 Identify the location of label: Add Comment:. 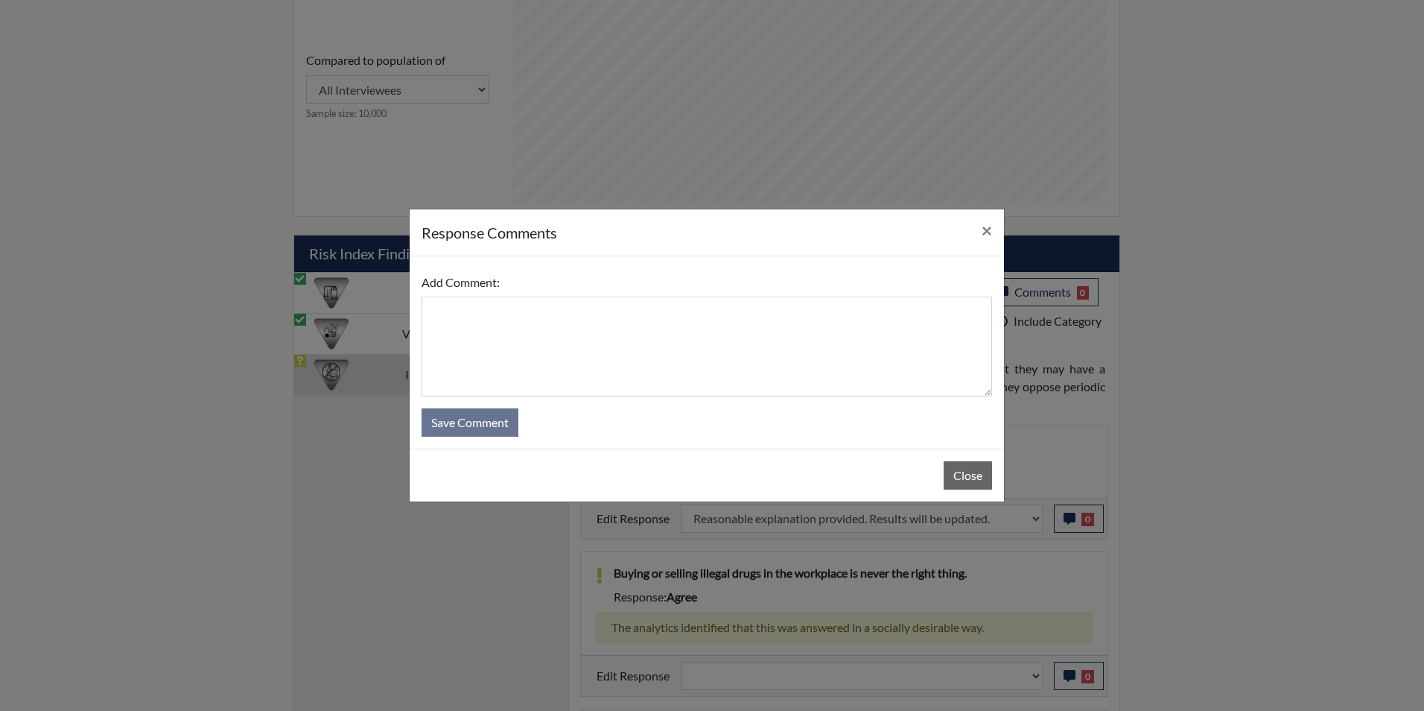
(460, 282).